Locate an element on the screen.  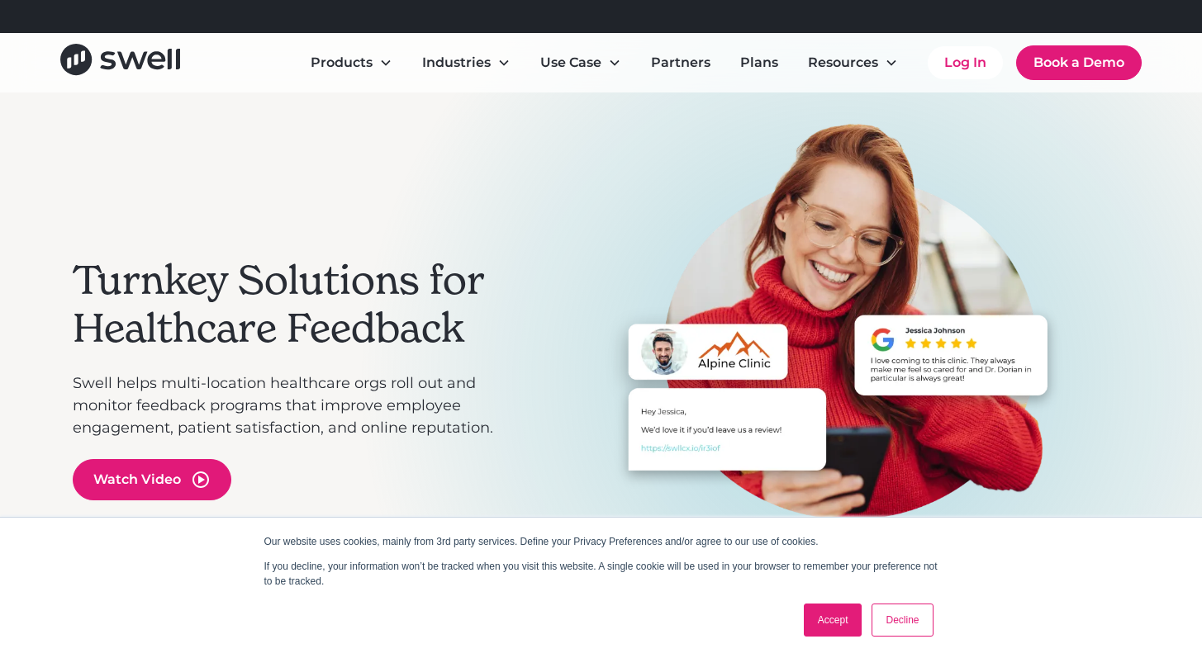
p: If you decline, your information won’t be tracked when you visit this website. A single cookie wi... is located at coordinates (601, 574).